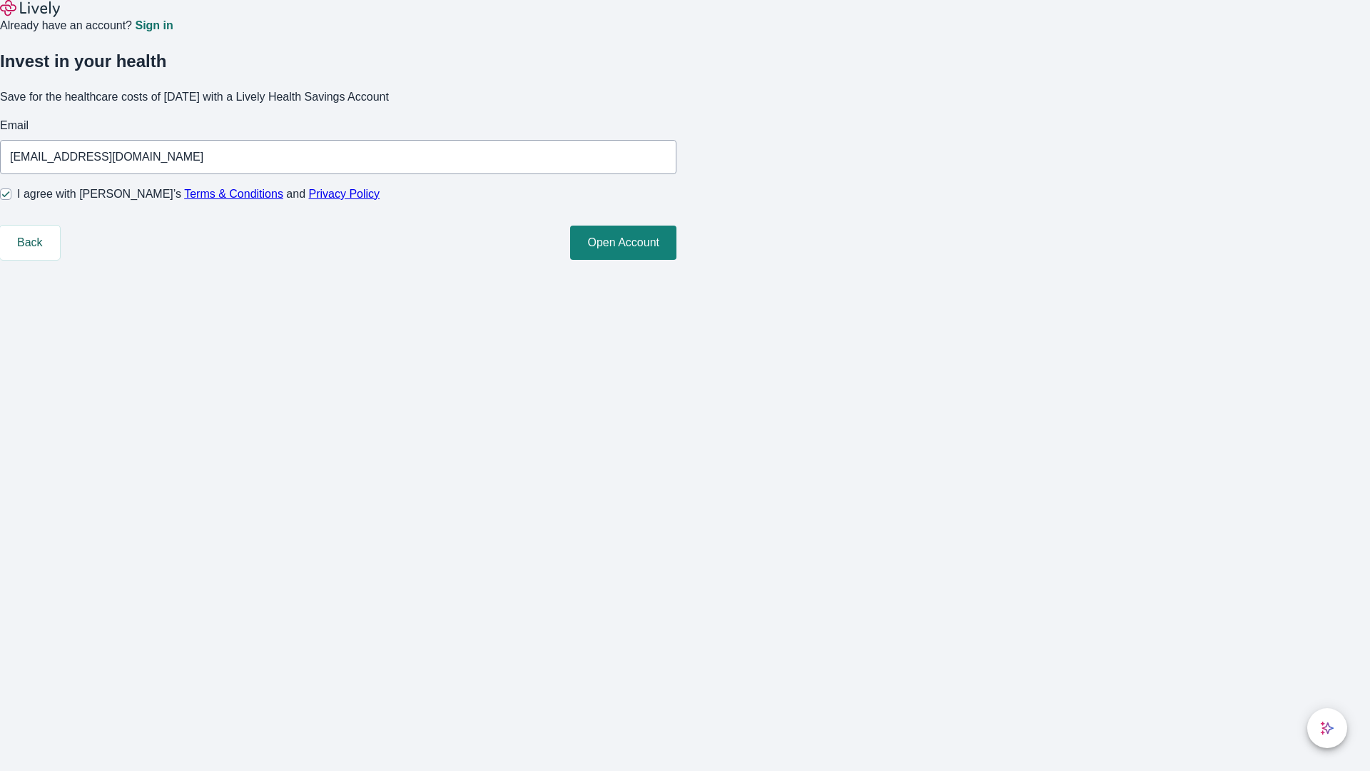 This screenshot has width=1370, height=771. I want to click on a: Sign in, so click(153, 26).